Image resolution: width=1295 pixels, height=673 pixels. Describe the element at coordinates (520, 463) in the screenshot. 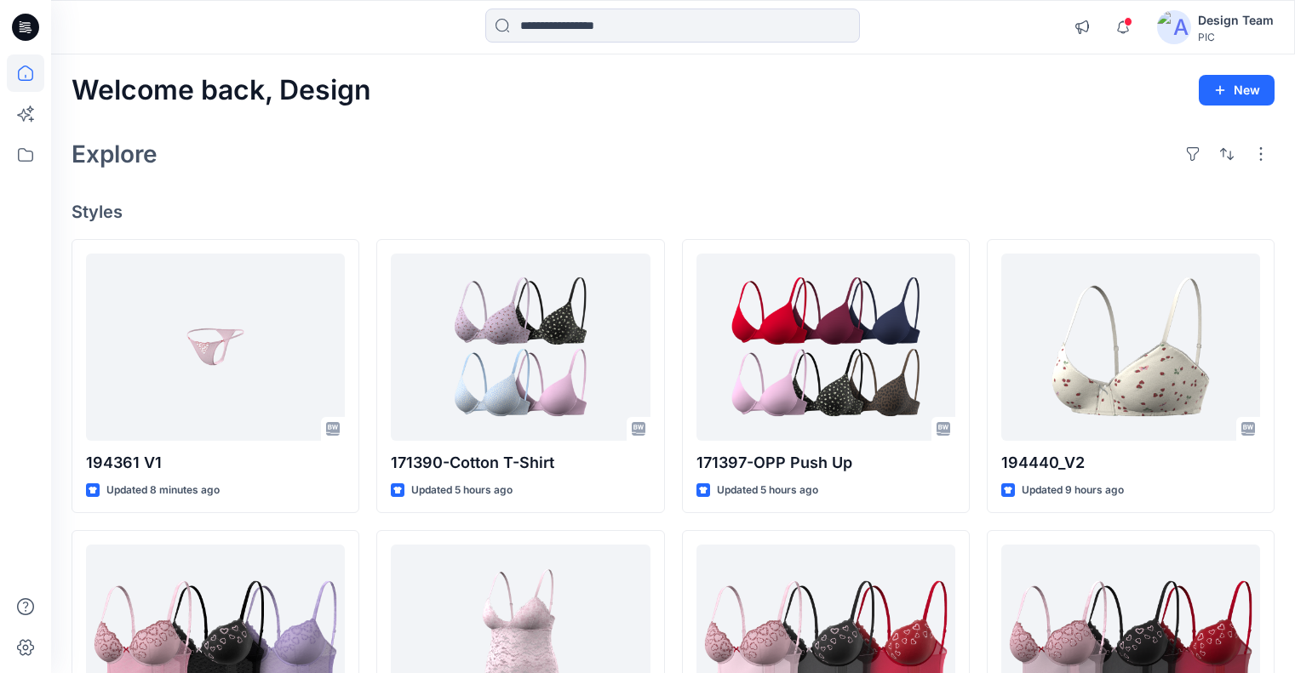

I see `p: 171390-Cotton T-Shirt` at that location.